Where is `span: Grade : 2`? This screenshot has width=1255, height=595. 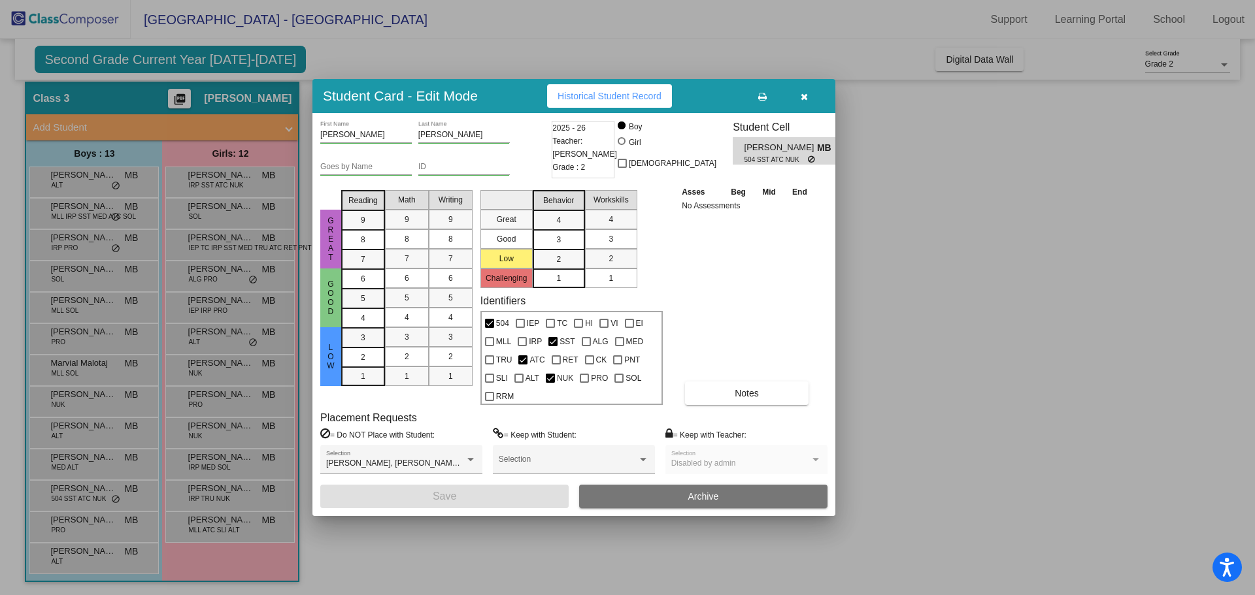
span: Grade : 2 is located at coordinates (569, 167).